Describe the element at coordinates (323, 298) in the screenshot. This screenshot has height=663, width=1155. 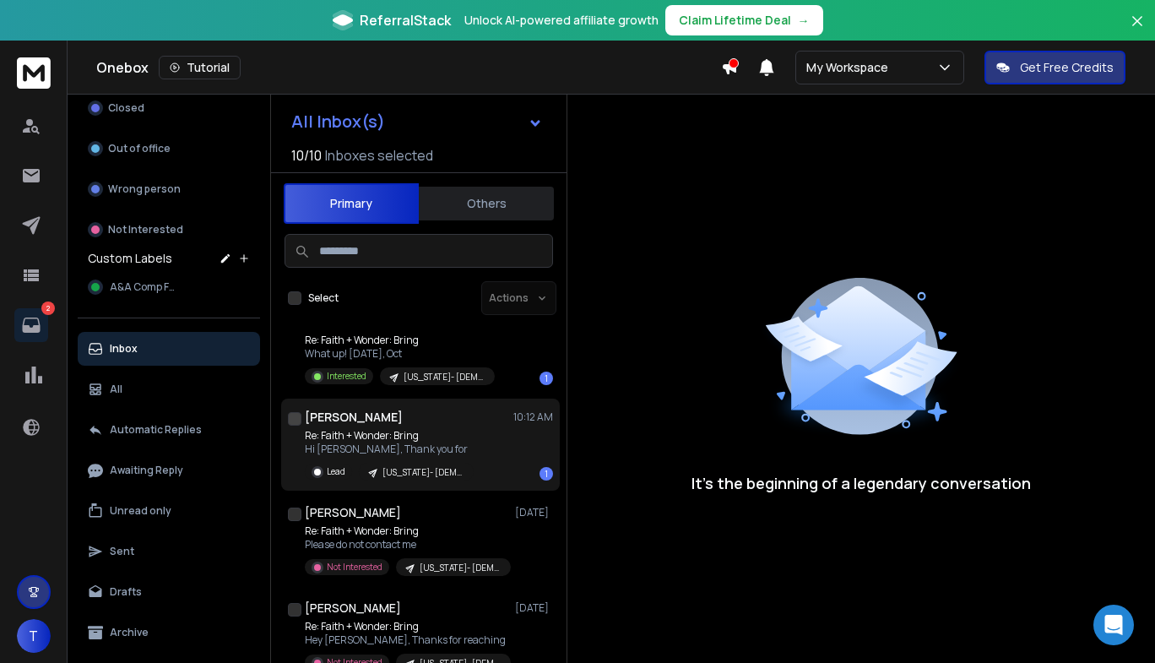
I see `label: Select` at that location.